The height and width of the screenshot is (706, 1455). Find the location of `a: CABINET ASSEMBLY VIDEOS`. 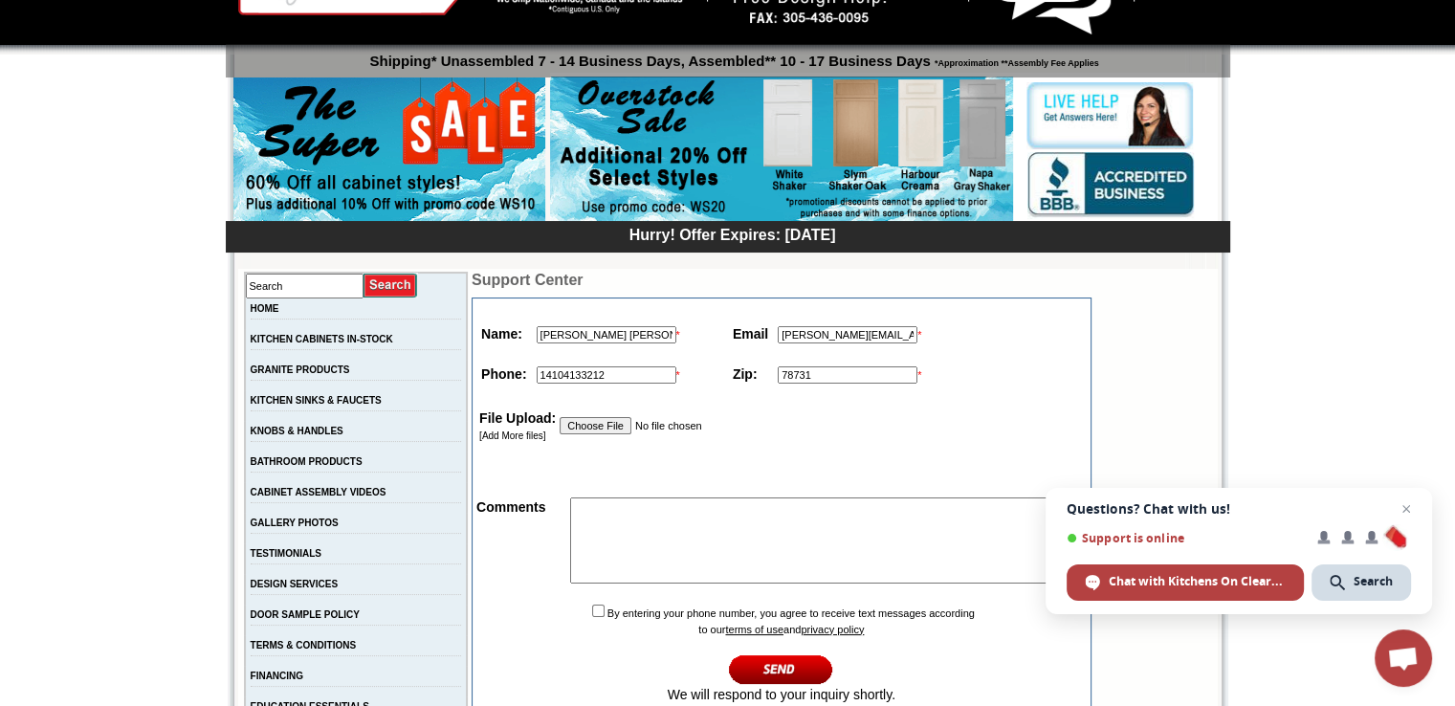

a: CABINET ASSEMBLY VIDEOS is located at coordinates (319, 492).